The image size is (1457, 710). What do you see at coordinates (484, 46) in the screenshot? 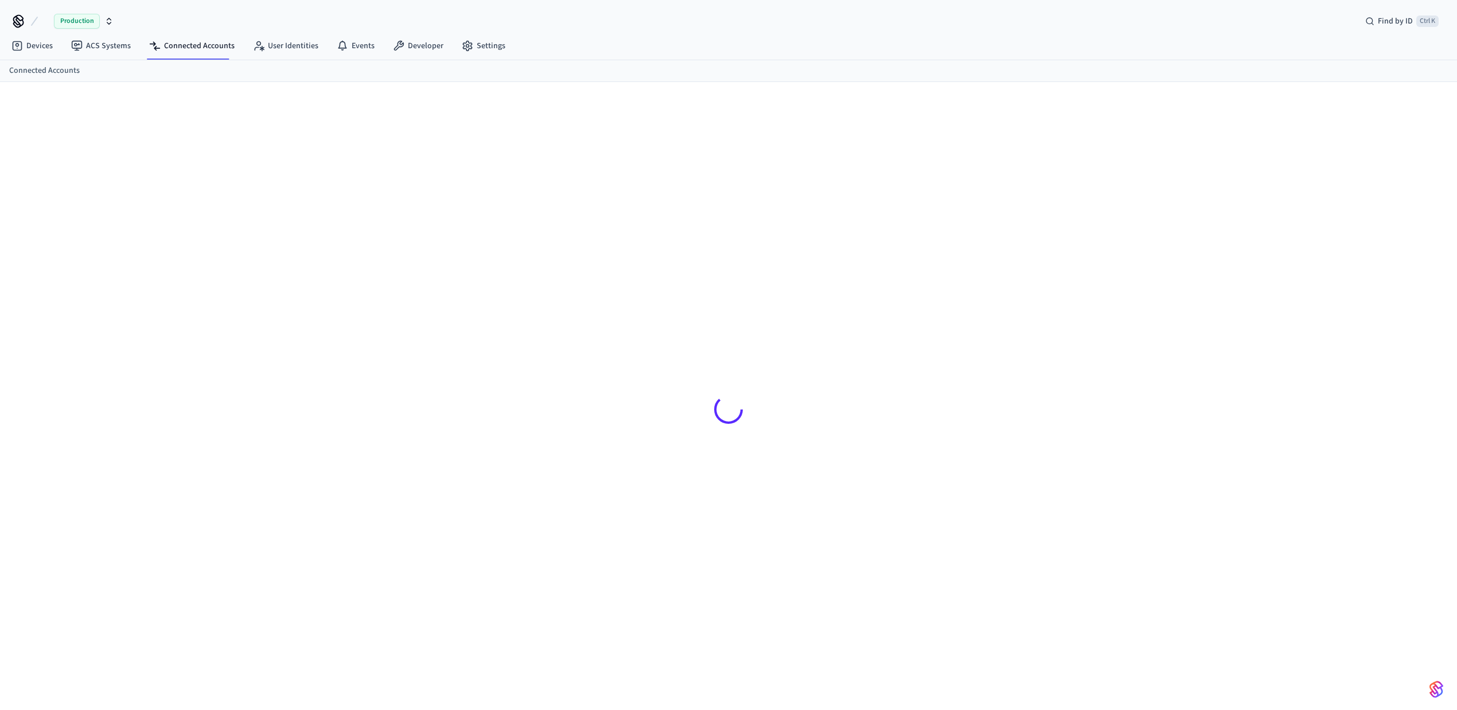
I see `a: Settings` at bounding box center [484, 46].